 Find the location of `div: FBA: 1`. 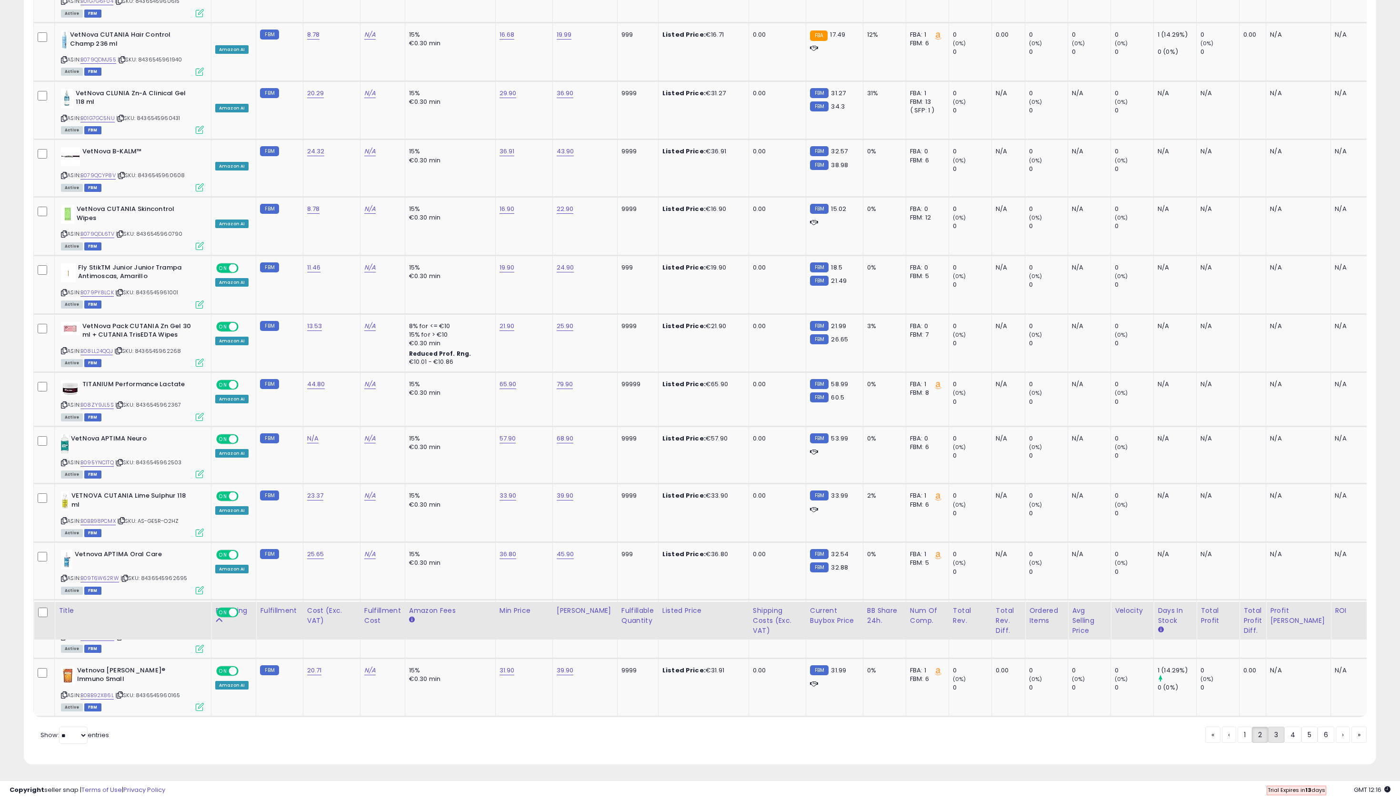

div: FBA: 1 is located at coordinates (926, 35).